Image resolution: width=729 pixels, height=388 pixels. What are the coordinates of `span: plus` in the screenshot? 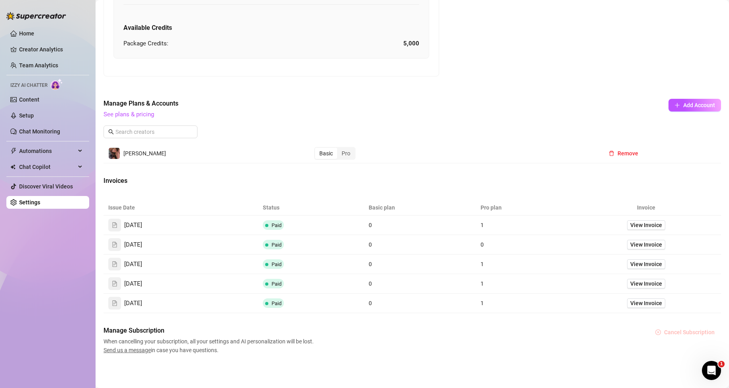 It's located at (678, 105).